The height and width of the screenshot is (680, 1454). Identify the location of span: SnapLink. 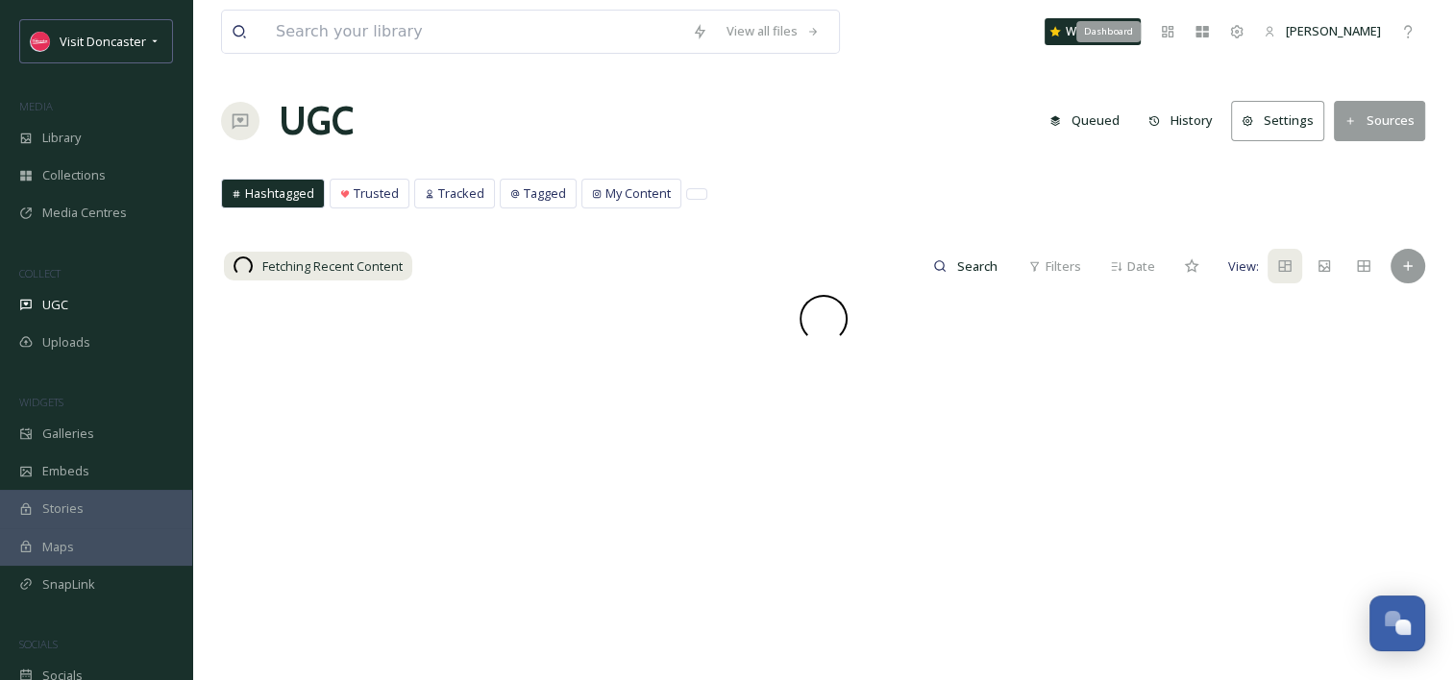
(68, 584).